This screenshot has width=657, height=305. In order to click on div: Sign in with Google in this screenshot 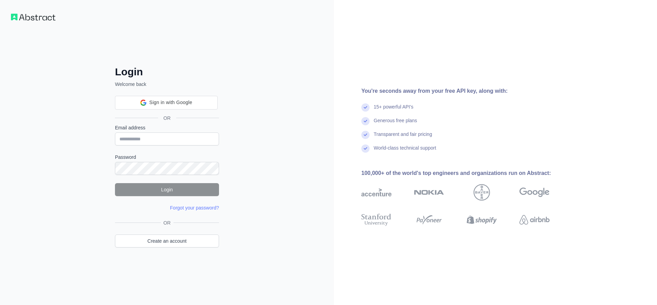, I will do `click(166, 103)`.